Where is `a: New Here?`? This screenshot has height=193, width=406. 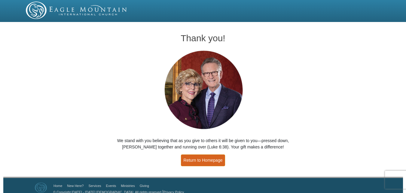 a: New Here? is located at coordinates (75, 185).